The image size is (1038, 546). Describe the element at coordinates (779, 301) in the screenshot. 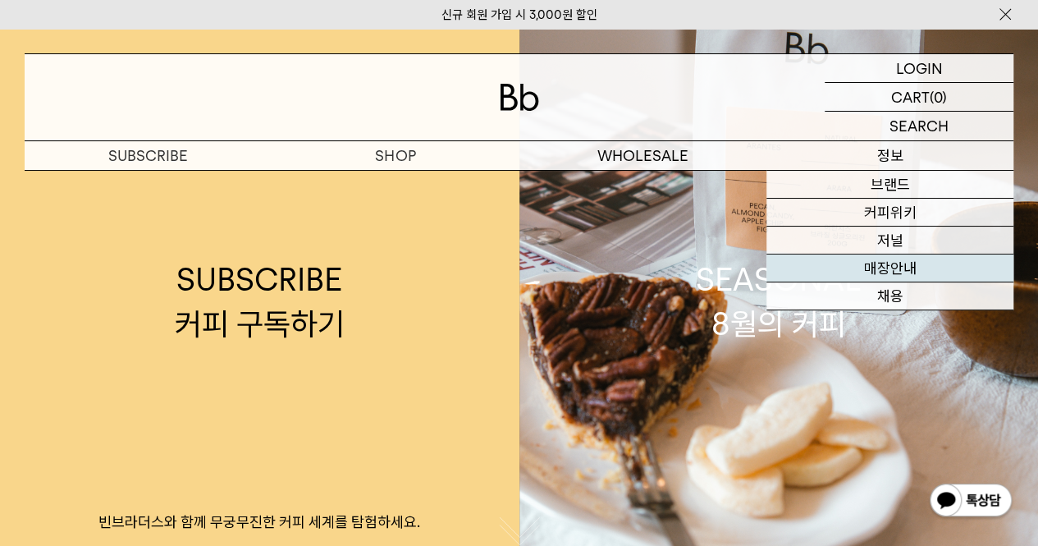

I see `div: SEASONAL 8월의 커피` at that location.